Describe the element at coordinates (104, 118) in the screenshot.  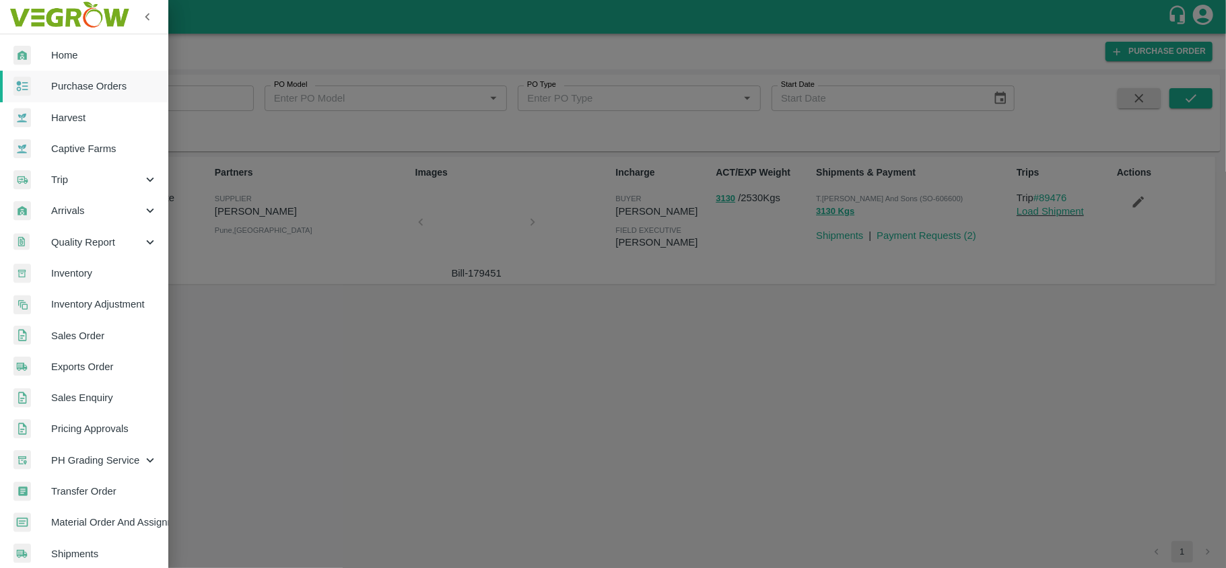
I see `span: Harvest` at that location.